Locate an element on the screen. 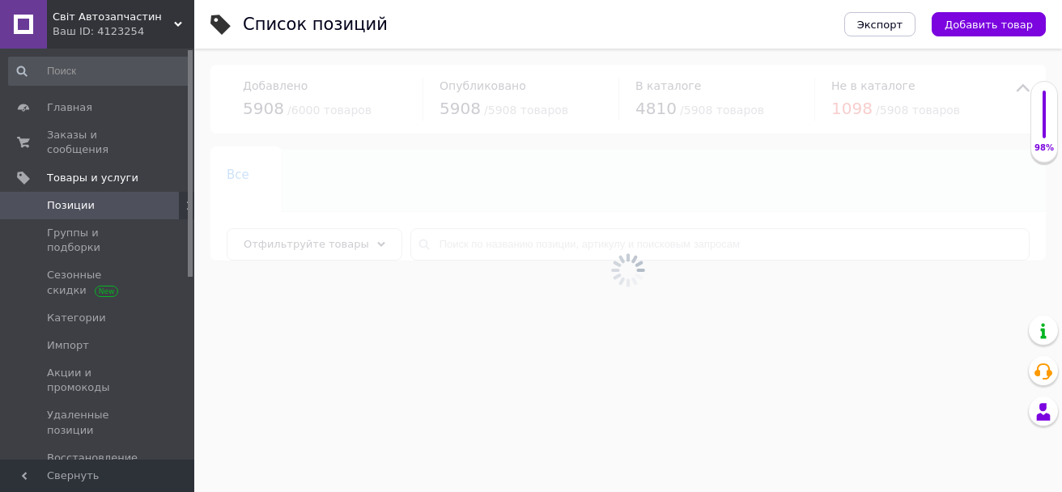 Image resolution: width=1062 pixels, height=492 pixels. input: Поиск is located at coordinates (100, 71).